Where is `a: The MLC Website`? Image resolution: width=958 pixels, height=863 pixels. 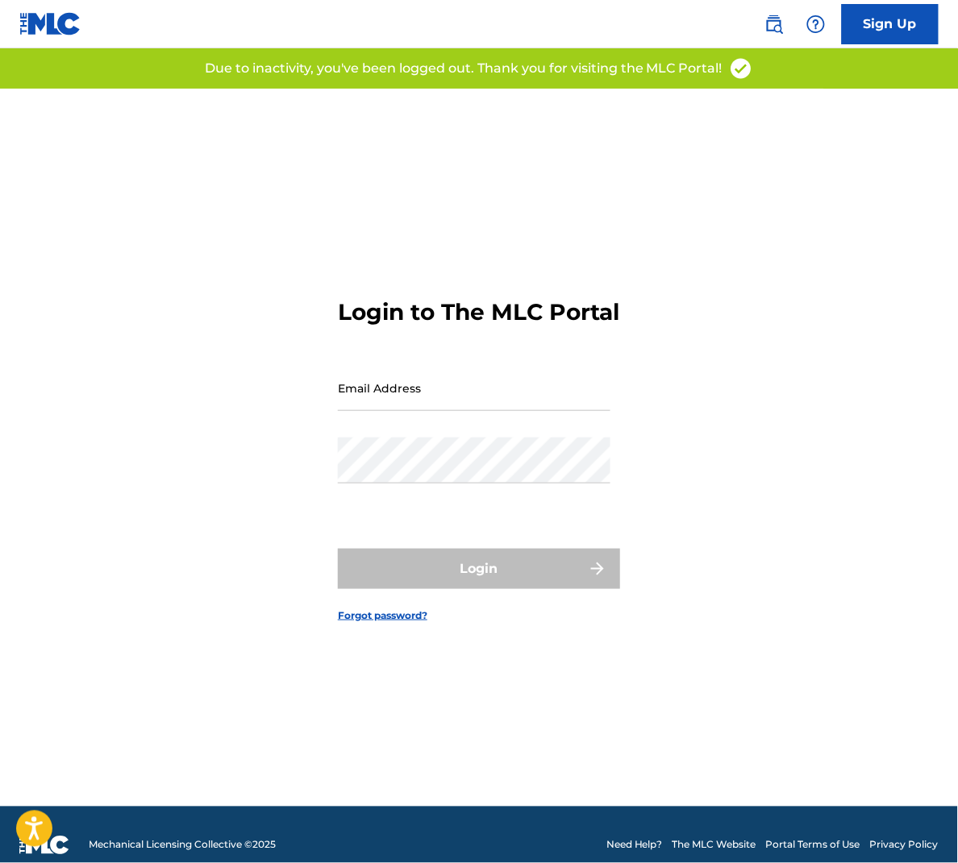 a: The MLC Website is located at coordinates (714, 845).